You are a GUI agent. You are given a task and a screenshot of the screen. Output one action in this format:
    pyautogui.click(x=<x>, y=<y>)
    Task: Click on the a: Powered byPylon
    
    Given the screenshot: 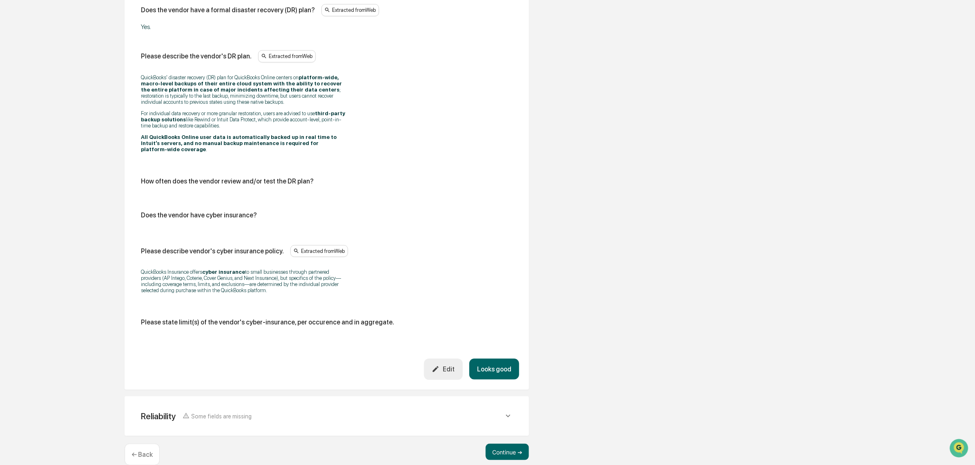 What is the action you would take?
    pyautogui.click(x=78, y=141)
    